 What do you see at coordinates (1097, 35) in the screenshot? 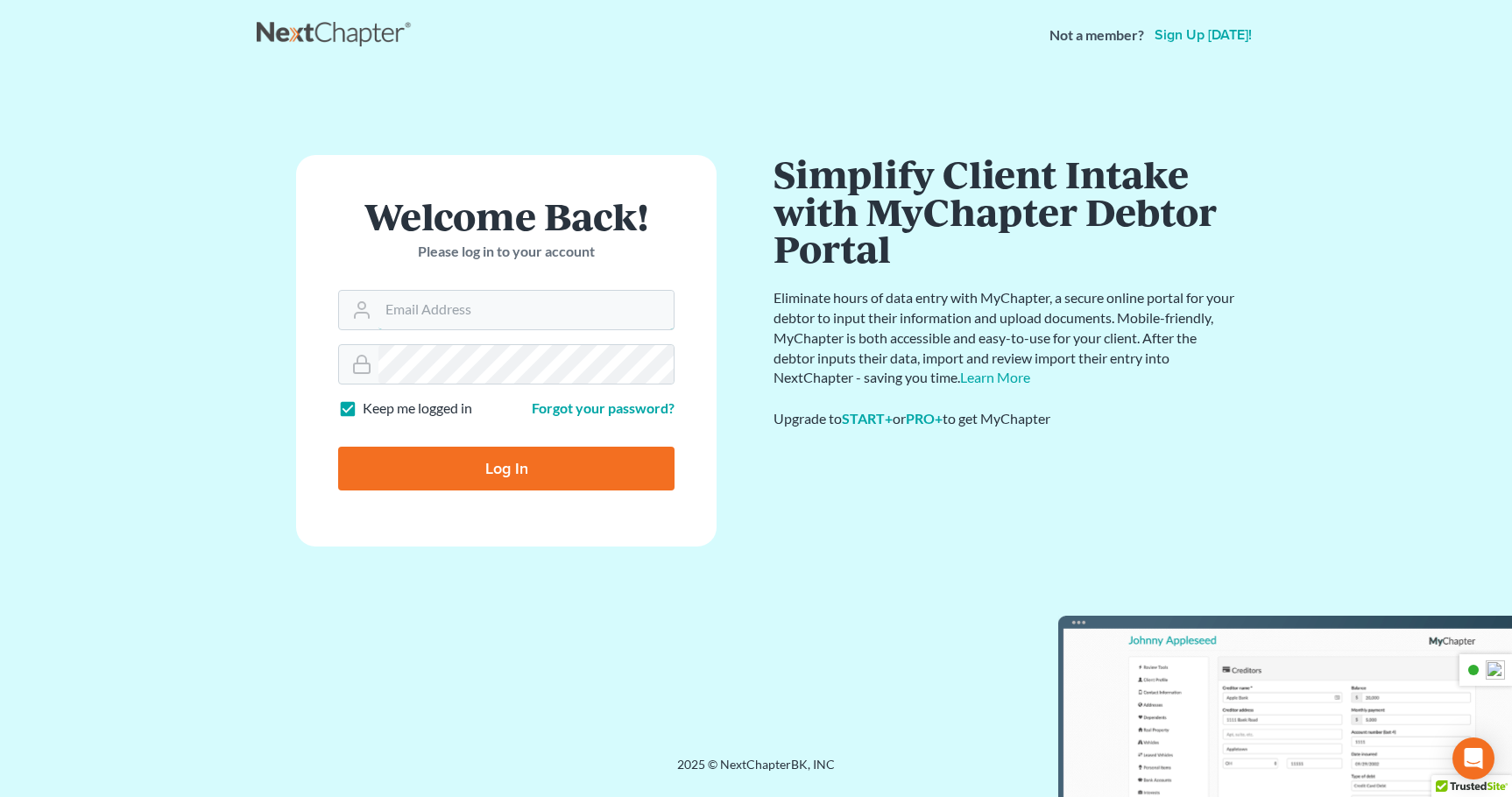
I see `strong: Not a member?` at bounding box center [1097, 35].